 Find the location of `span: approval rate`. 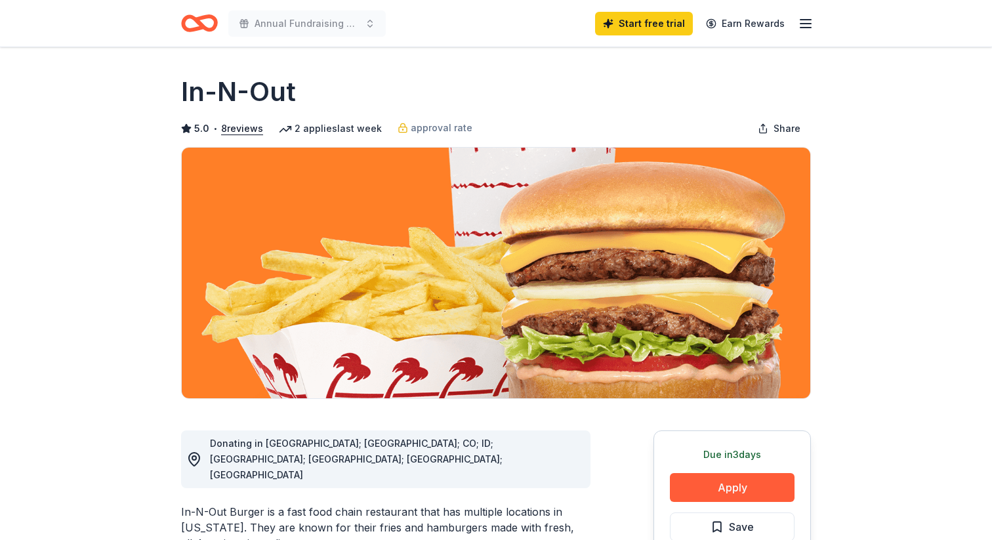

span: approval rate is located at coordinates (442, 128).